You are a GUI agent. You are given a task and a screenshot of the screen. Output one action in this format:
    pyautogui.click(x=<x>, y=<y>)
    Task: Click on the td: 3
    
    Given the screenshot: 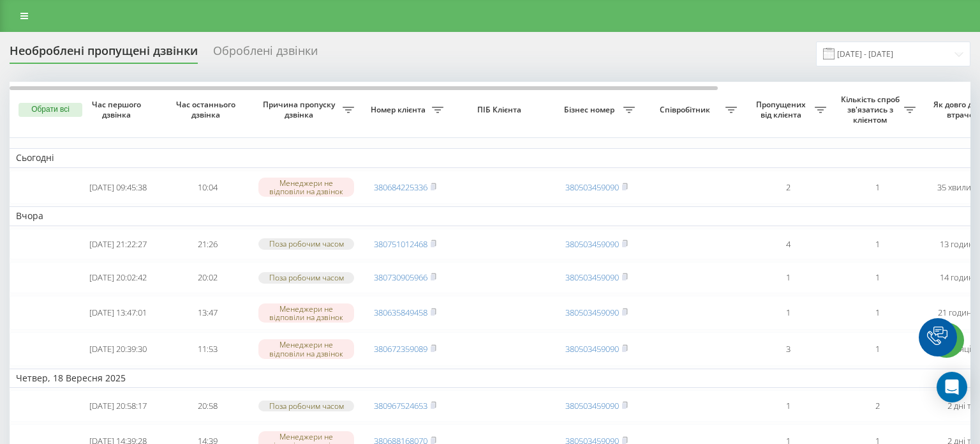 What is the action you would take?
    pyautogui.click(x=788, y=349)
    